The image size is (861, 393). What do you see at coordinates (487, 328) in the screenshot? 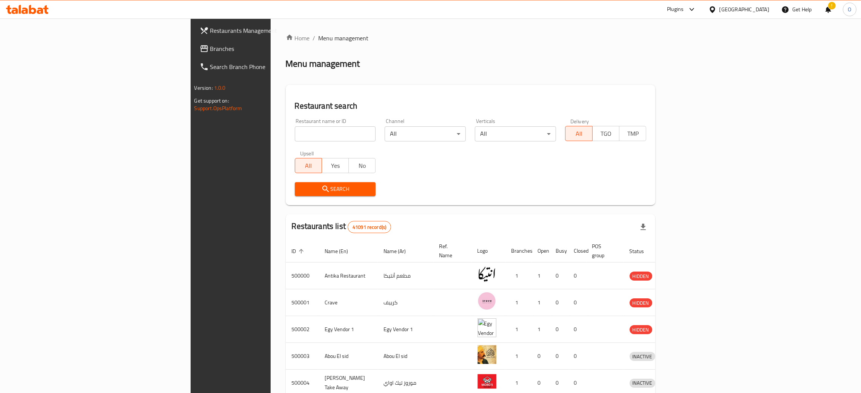
I see `img: Egy Vendor 1` at bounding box center [487, 328].